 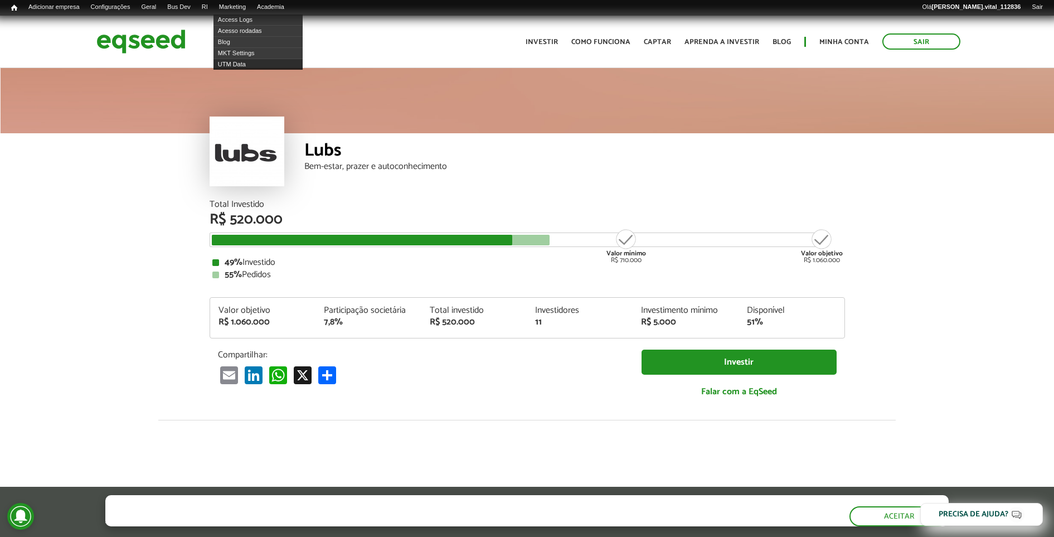 What do you see at coordinates (229, 375) in the screenshot?
I see `a: Email` at bounding box center [229, 375].